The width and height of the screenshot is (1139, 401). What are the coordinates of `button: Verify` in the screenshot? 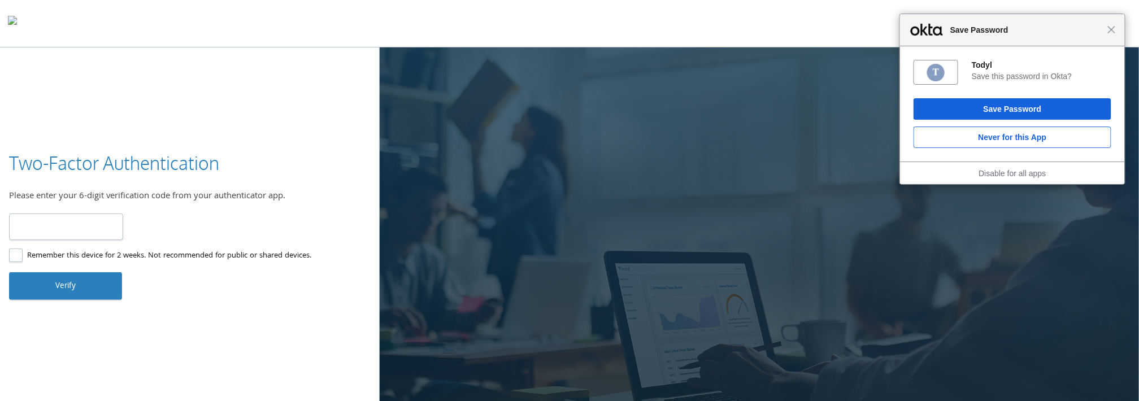 It's located at (66, 286).